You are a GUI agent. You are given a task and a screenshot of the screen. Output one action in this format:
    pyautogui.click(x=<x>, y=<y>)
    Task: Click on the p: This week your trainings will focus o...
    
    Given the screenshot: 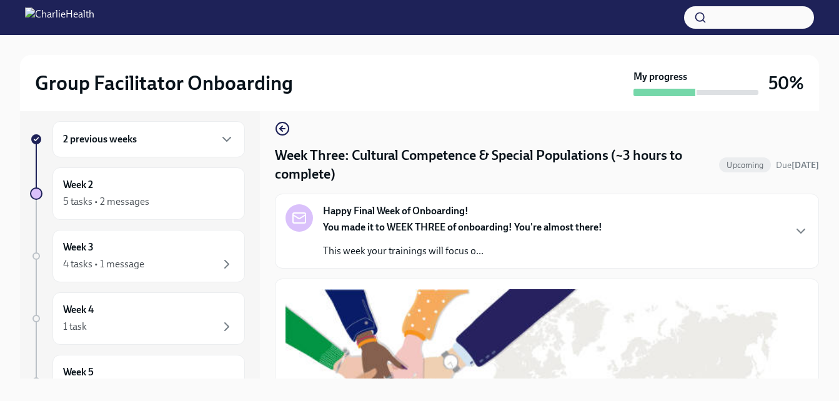 What is the action you would take?
    pyautogui.click(x=462, y=251)
    